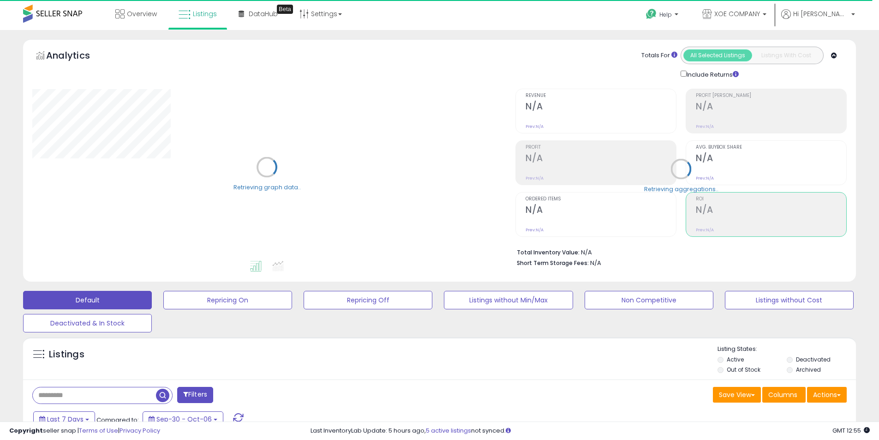 This screenshot has height=440, width=879. What do you see at coordinates (827, 395) in the screenshot?
I see `button: Actions` at bounding box center [827, 395].